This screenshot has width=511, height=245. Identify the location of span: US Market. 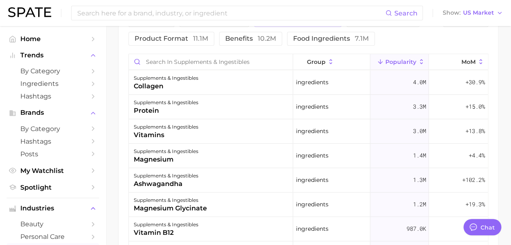
(478, 13).